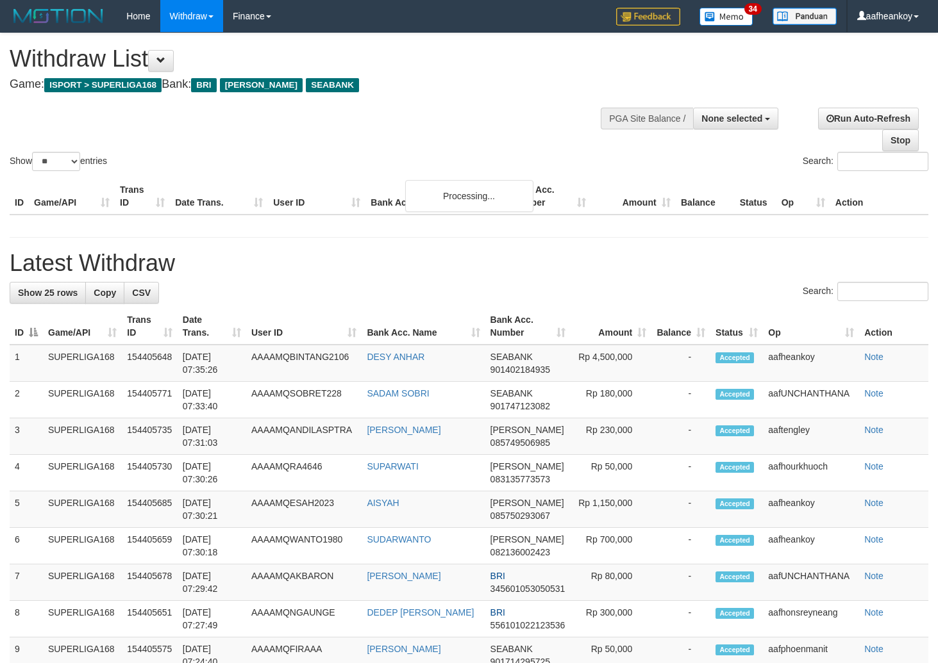 This screenshot has width=938, height=663. I want to click on a: DESY ANHAR, so click(395, 357).